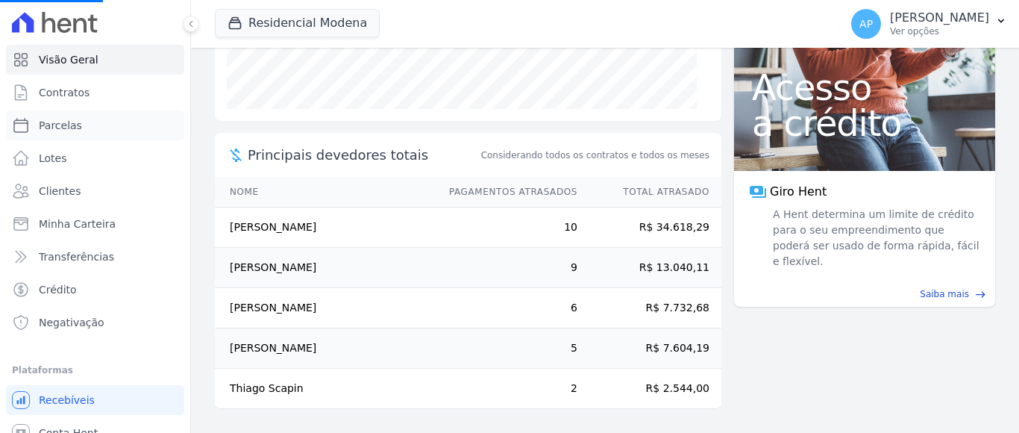 Image resolution: width=1019 pixels, height=433 pixels. Describe the element at coordinates (95, 224) in the screenshot. I see `a: Minha Carteira` at that location.